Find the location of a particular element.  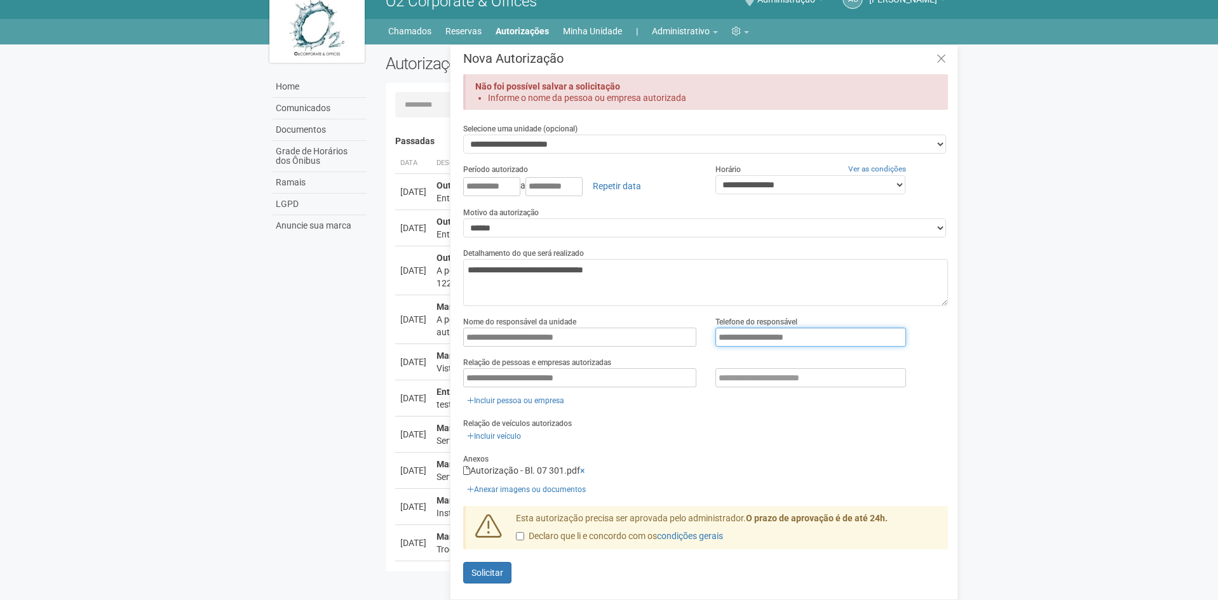

a: Chamados is located at coordinates (410, 31).